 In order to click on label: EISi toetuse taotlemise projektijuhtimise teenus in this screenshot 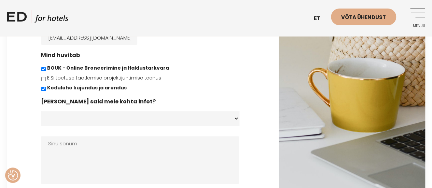, I will do `click(104, 78)`.